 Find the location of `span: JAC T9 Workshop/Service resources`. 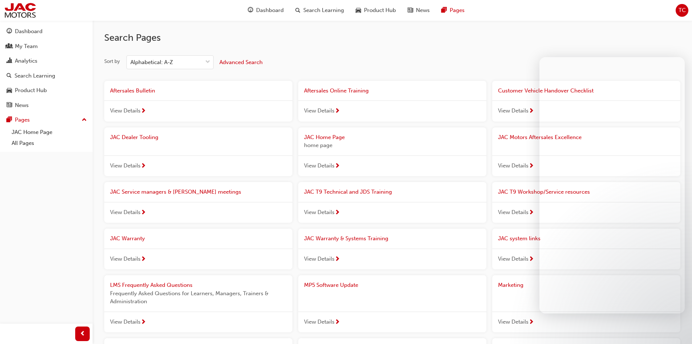

span: JAC T9 Workshop/Service resources is located at coordinates (544, 192).